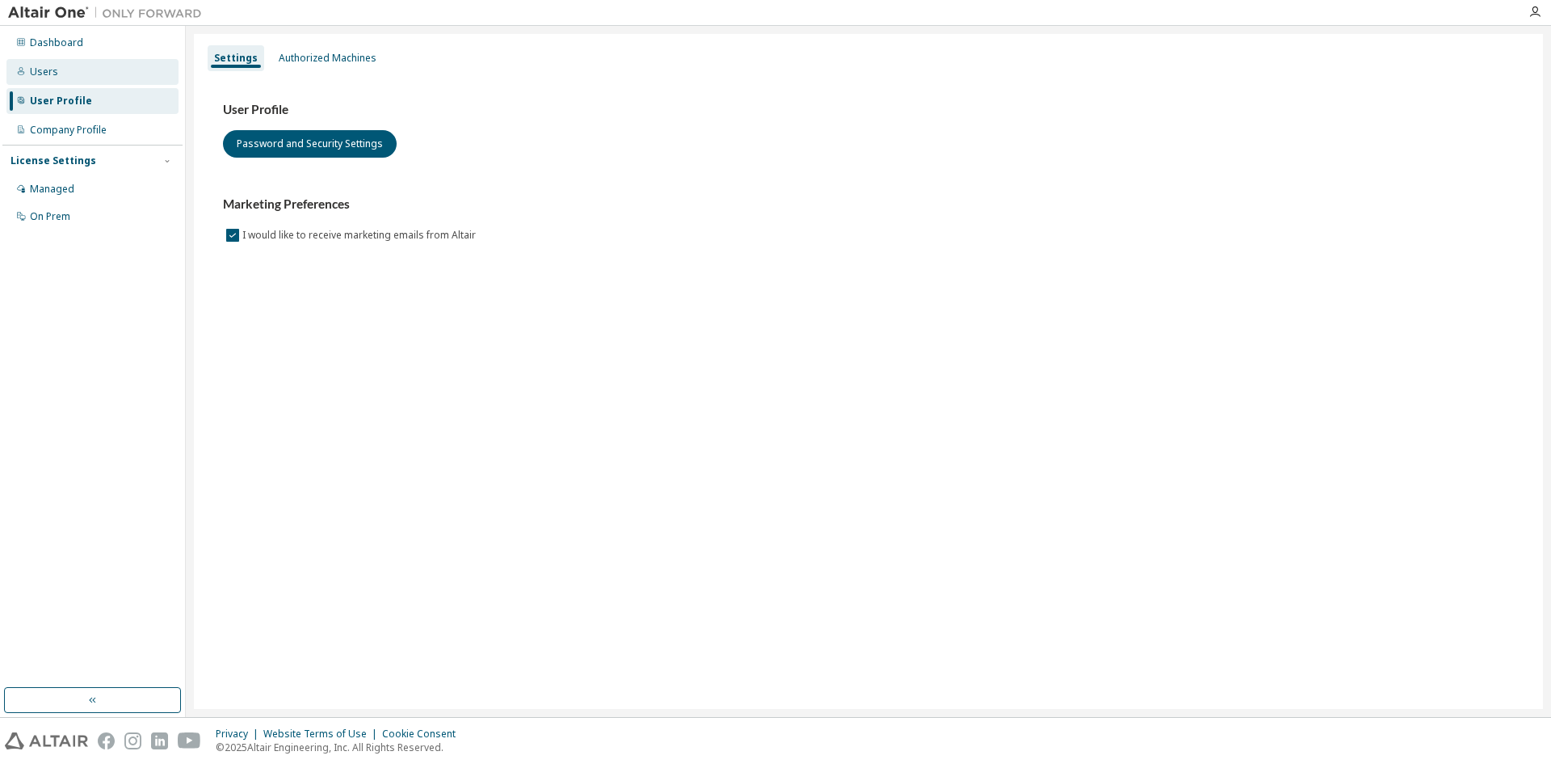  What do you see at coordinates (46, 740) in the screenshot?
I see `img: altair_logo.svg` at bounding box center [46, 740].